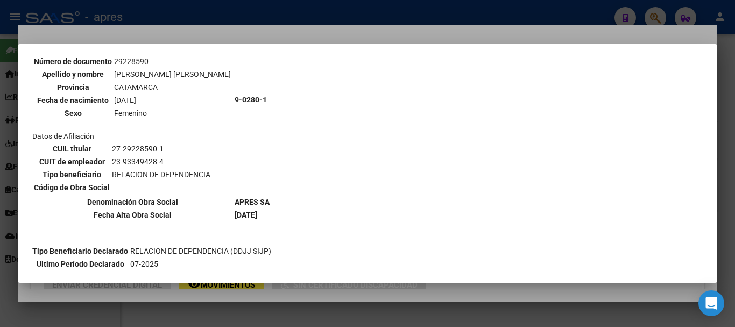 Image resolution: width=735 pixels, height=327 pixels. I want to click on td: CATAMARCA, so click(172, 87).